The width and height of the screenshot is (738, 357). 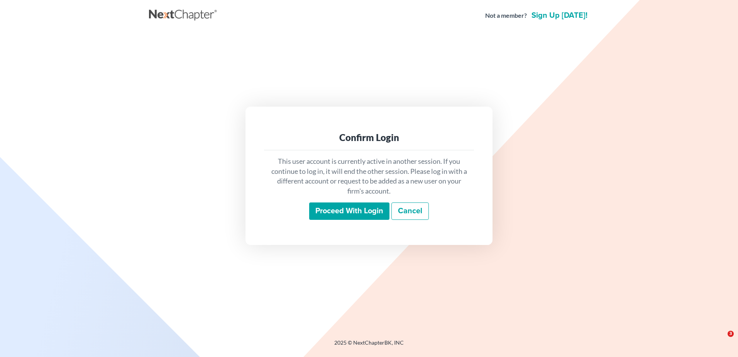 What do you see at coordinates (731, 333) in the screenshot?
I see `span: 3` at bounding box center [731, 333].